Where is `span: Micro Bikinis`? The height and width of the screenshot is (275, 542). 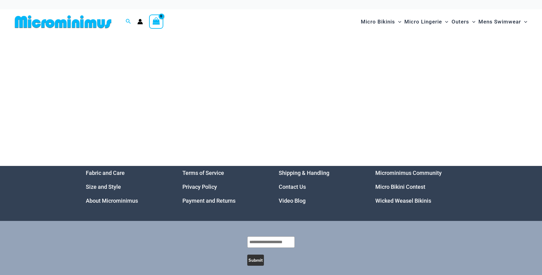
span: Micro Bikinis is located at coordinates (378, 22).